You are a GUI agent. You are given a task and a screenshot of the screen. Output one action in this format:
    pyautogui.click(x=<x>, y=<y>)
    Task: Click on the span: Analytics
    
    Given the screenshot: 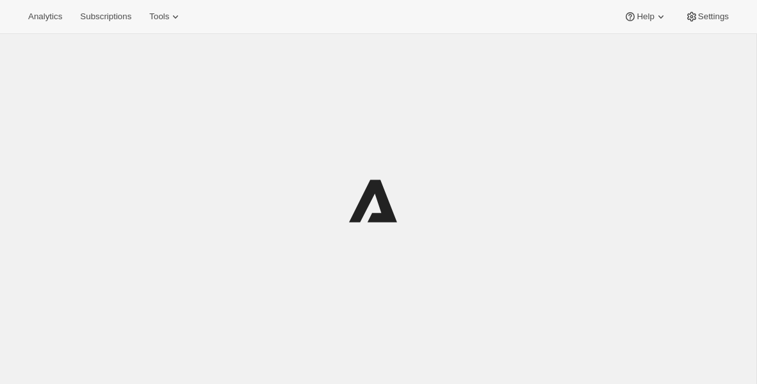 What is the action you would take?
    pyautogui.click(x=45, y=17)
    